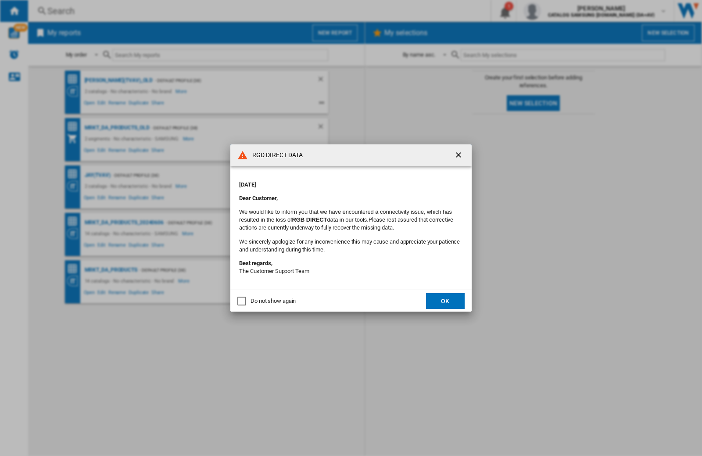 The width and height of the screenshot is (702, 456). Describe the element at coordinates (351, 267) in the screenshot. I see `p: The Customer Support Team` at that location.